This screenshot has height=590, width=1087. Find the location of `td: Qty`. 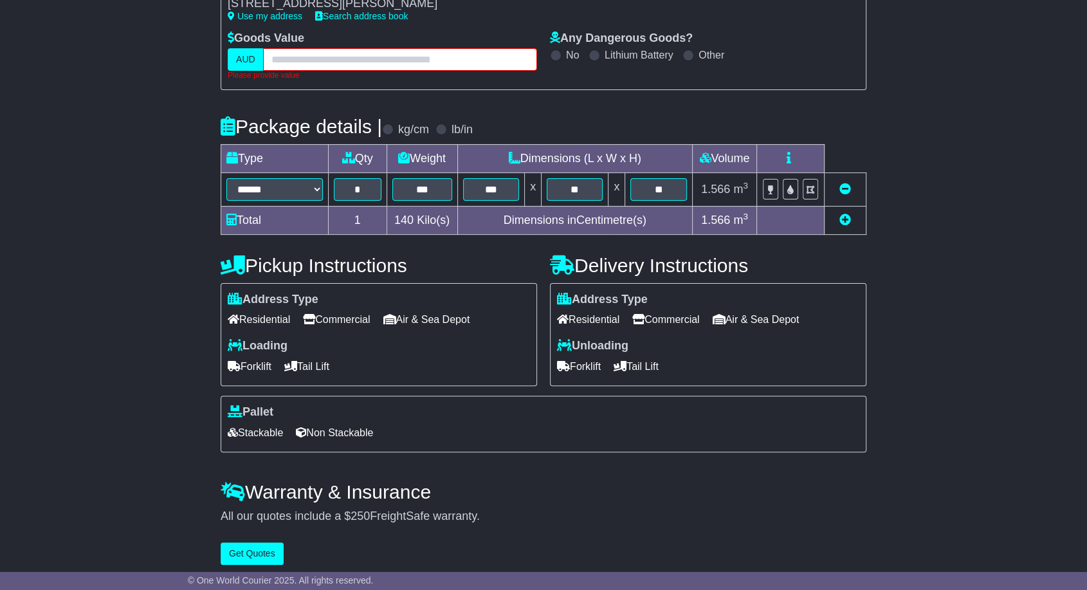

td: Qty is located at coordinates (357, 158).